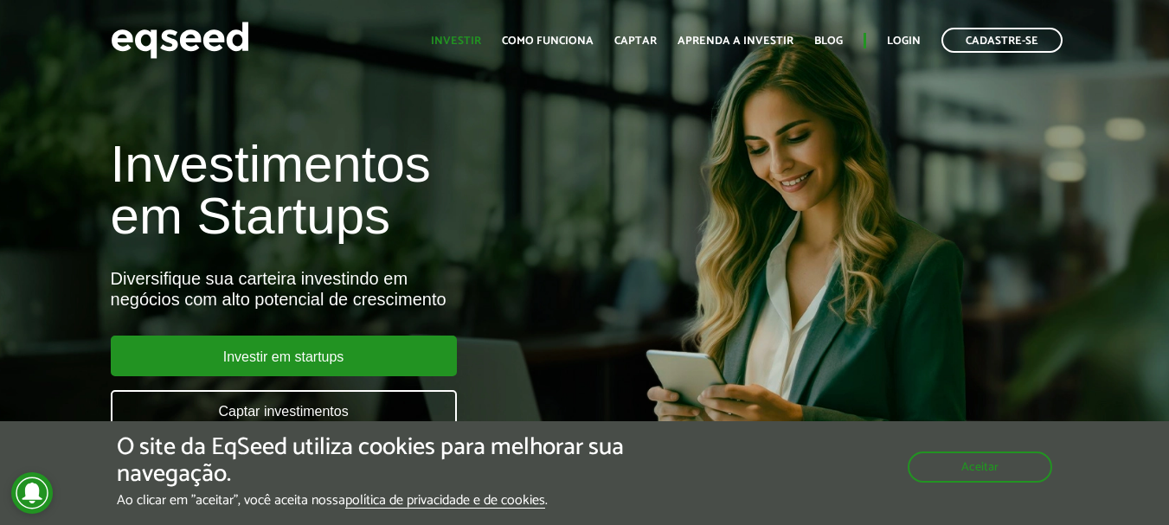  I want to click on h5: O site da EqSeed utiliza cookies para melhorar sua navegação., so click(397, 461).